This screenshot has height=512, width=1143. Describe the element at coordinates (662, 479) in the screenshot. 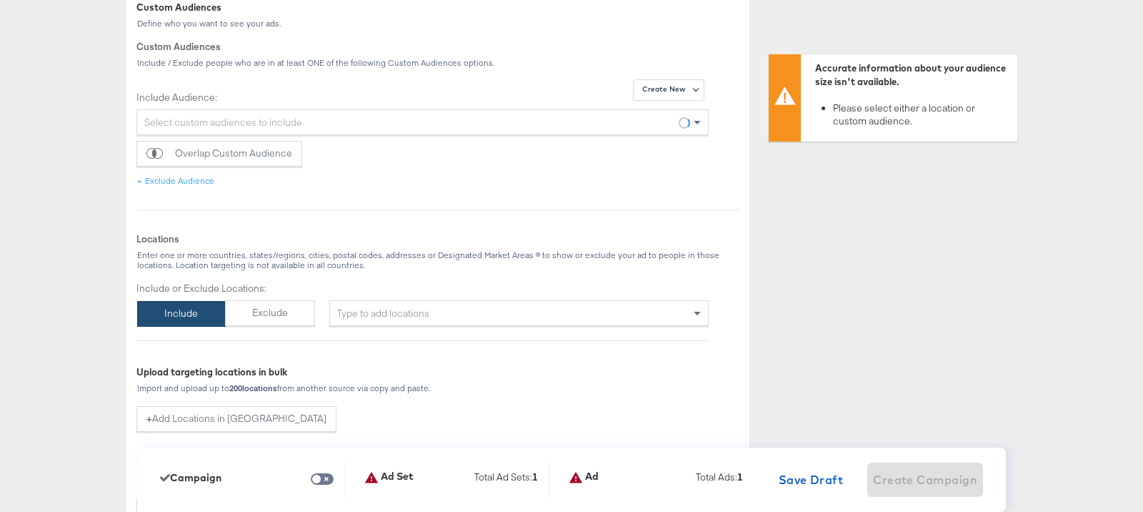

I see `div: AdTotal Ads:1` at that location.